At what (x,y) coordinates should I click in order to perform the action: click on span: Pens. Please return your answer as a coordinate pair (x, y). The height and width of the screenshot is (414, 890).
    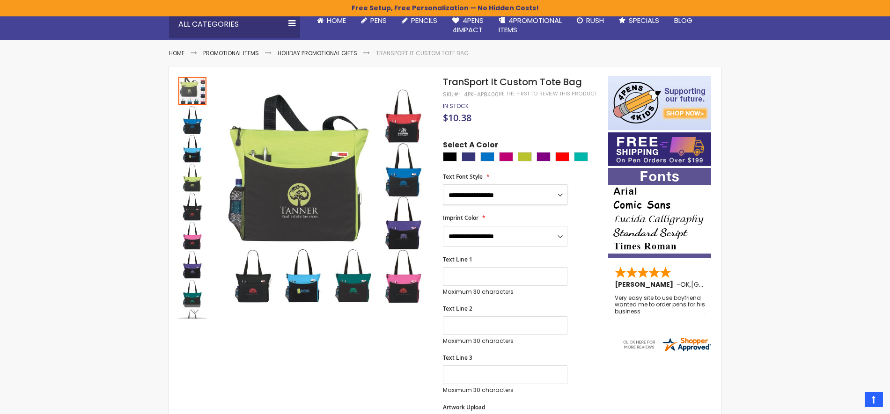
    Looking at the image, I should click on (378, 20).